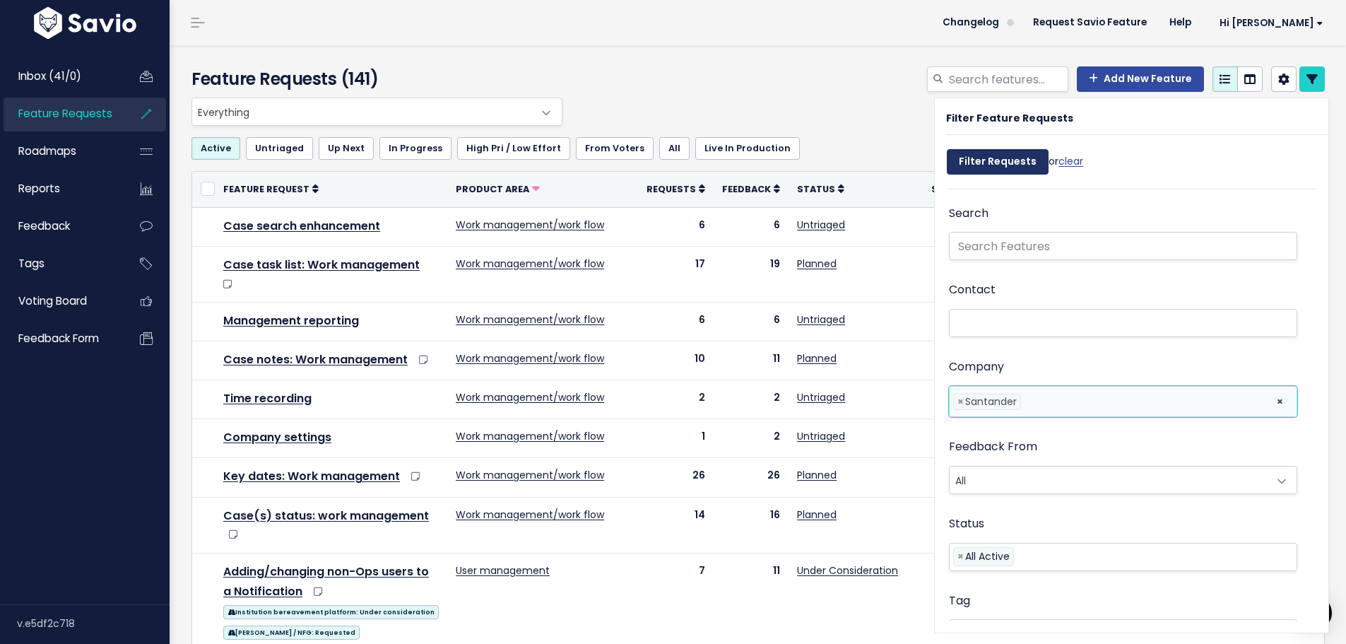  I want to click on td: 2,676.00, so click(984, 360).